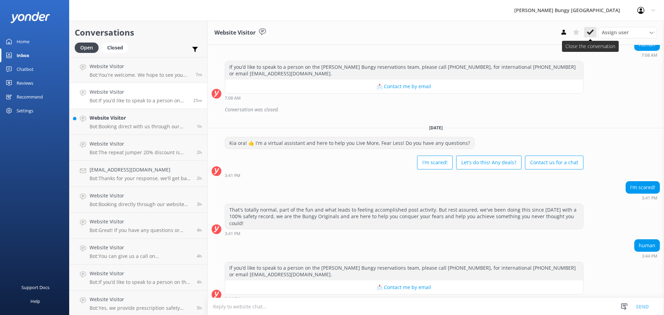 The height and width of the screenshot is (315, 664). I want to click on div: Recommend, so click(30, 97).